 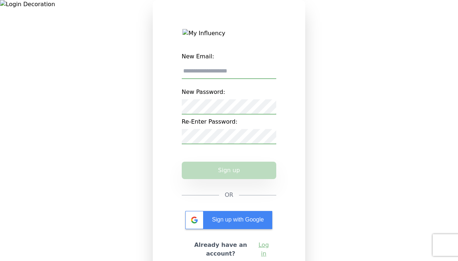 What do you see at coordinates (229, 195) in the screenshot?
I see `span: OR` at bounding box center [229, 195].